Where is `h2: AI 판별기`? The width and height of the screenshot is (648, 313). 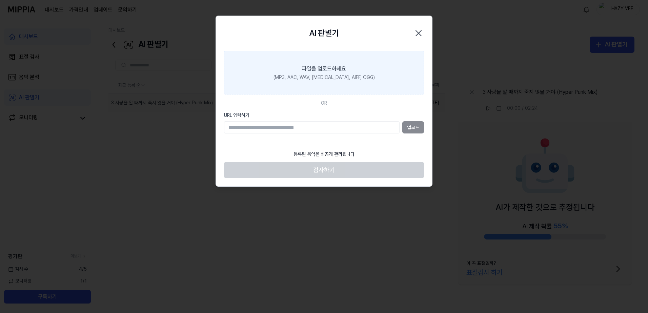 h2: AI 판별기 is located at coordinates (323, 33).